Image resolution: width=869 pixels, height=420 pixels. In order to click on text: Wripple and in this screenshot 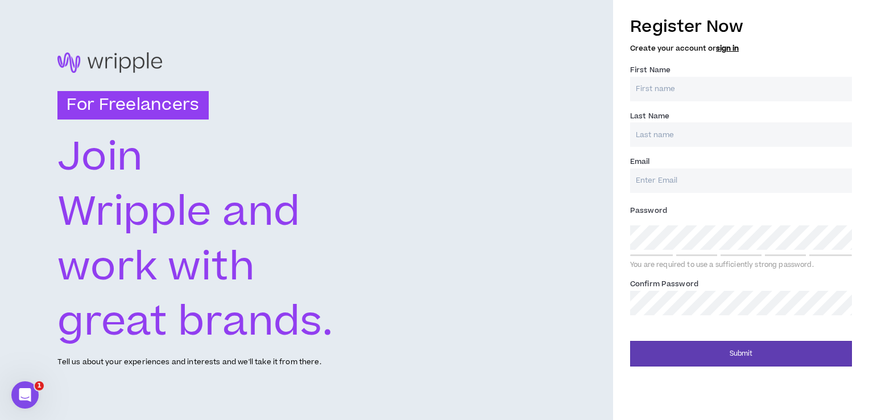, I will do `click(179, 212)`.